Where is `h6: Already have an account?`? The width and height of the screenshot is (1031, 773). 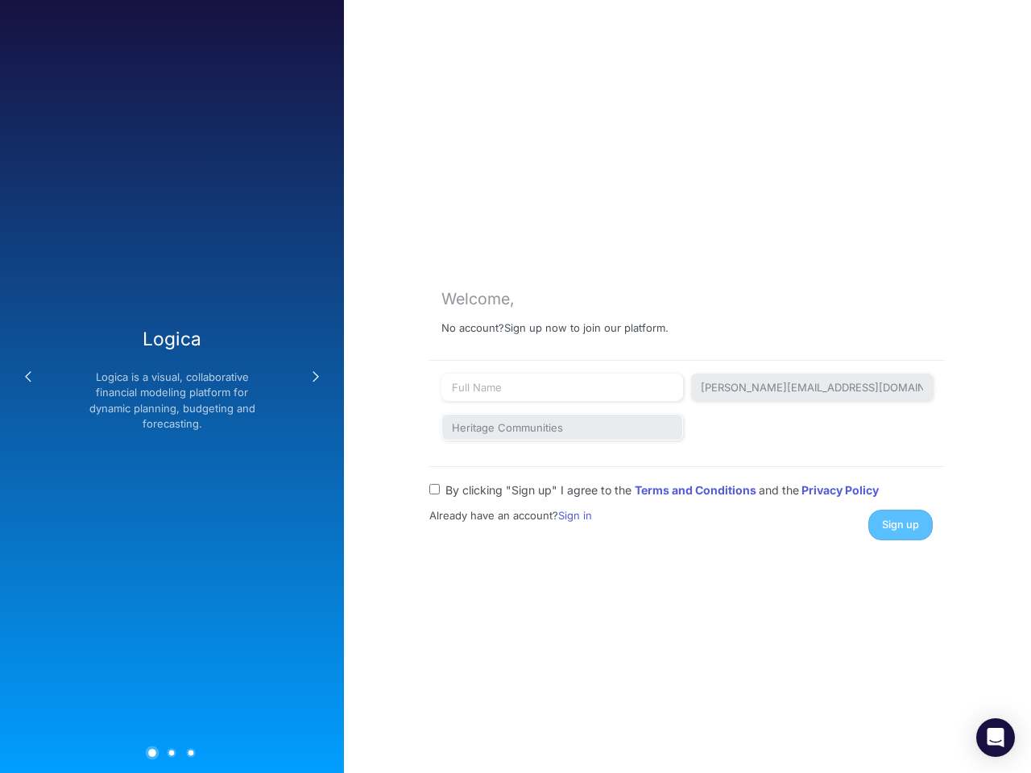 h6: Already have an account? is located at coordinates (549, 516).